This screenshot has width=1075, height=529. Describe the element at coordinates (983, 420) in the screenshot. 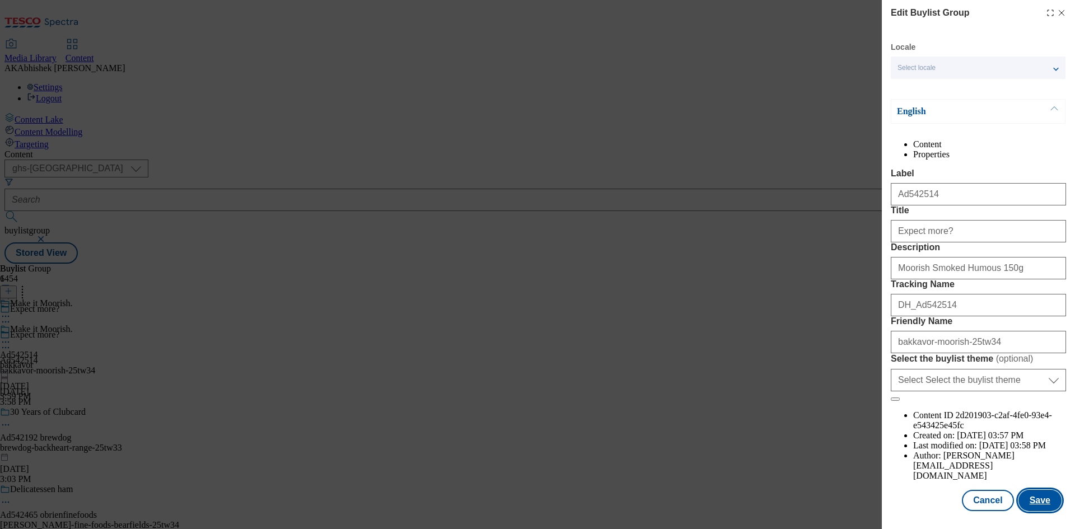

I see `span: 2d201903-c2af-4fe0-93e4-e543425e45fc` at that location.